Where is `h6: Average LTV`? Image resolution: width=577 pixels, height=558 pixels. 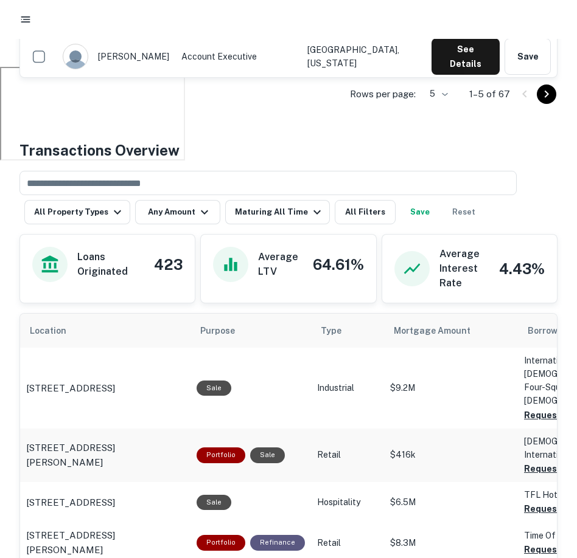
h6: Average LTV is located at coordinates (280, 265).